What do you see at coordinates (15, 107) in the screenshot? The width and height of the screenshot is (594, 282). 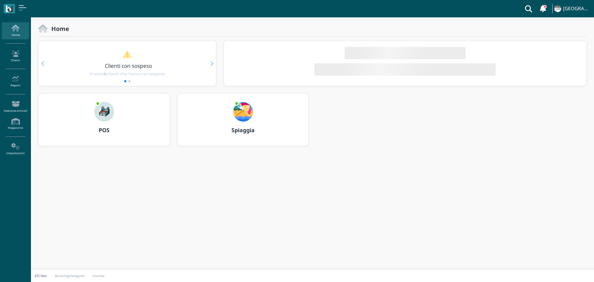 I see `a: Gestione Articoli` at bounding box center [15, 107].